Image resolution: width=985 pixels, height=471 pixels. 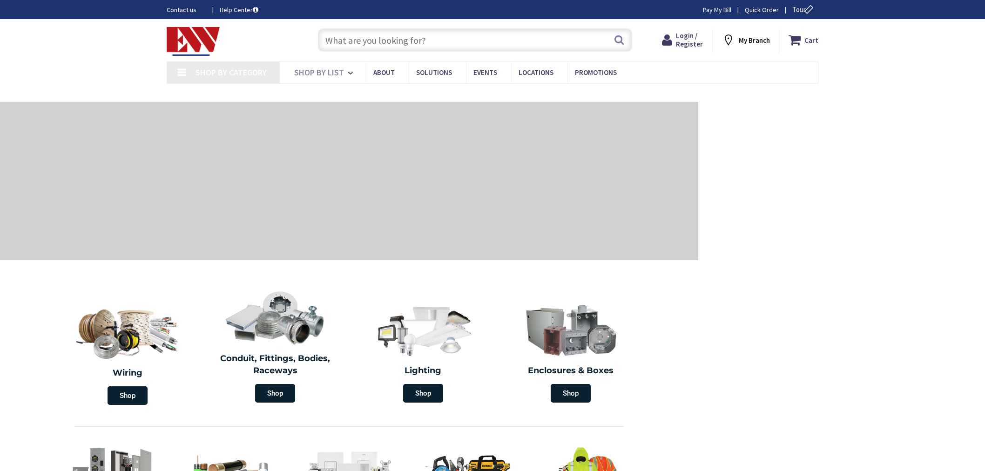 I want to click on h2: Lighting, so click(x=423, y=371).